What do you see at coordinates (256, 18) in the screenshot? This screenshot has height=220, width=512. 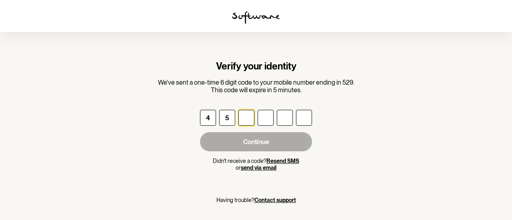 I see `img: software logo` at bounding box center [256, 18].